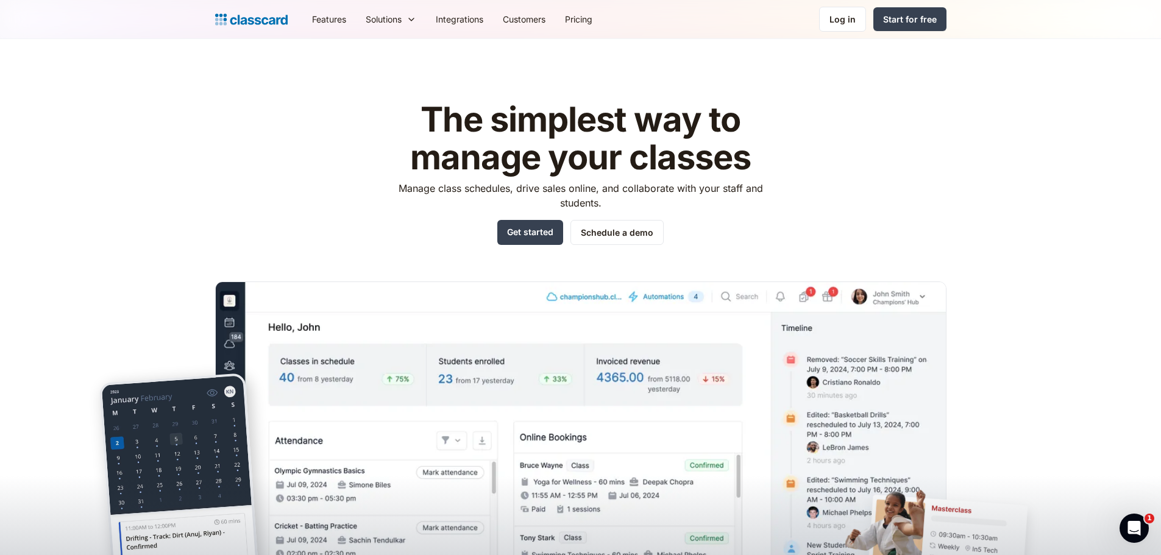  What do you see at coordinates (186, 491) in the screenshot?
I see `a: learn more about cookies` at bounding box center [186, 491].